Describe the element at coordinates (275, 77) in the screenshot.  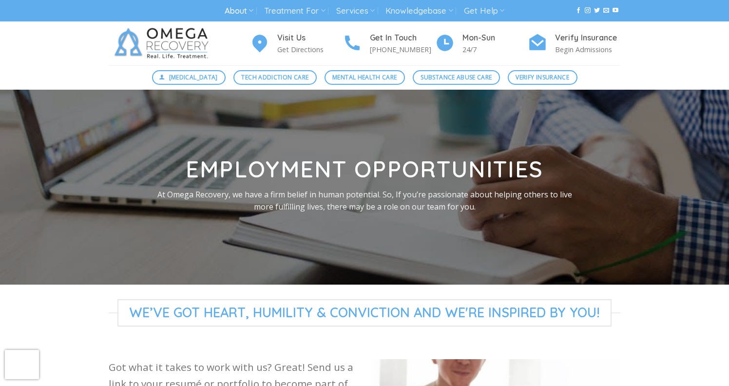
I see `a: Tech Addiction Care` at that location.